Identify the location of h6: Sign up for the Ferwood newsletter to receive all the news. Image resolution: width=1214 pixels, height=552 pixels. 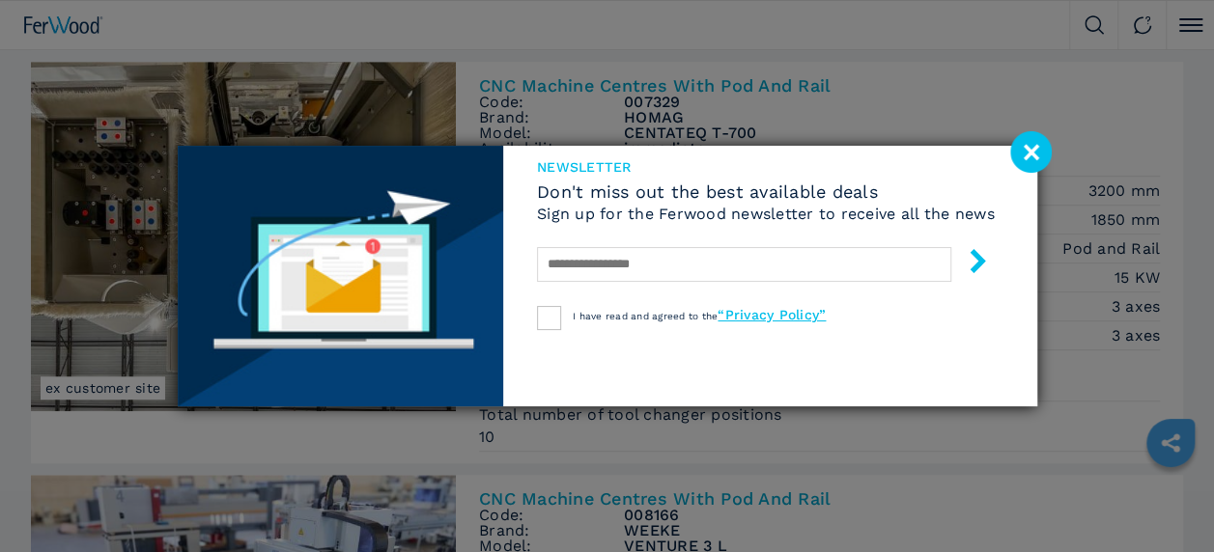
(766, 214).